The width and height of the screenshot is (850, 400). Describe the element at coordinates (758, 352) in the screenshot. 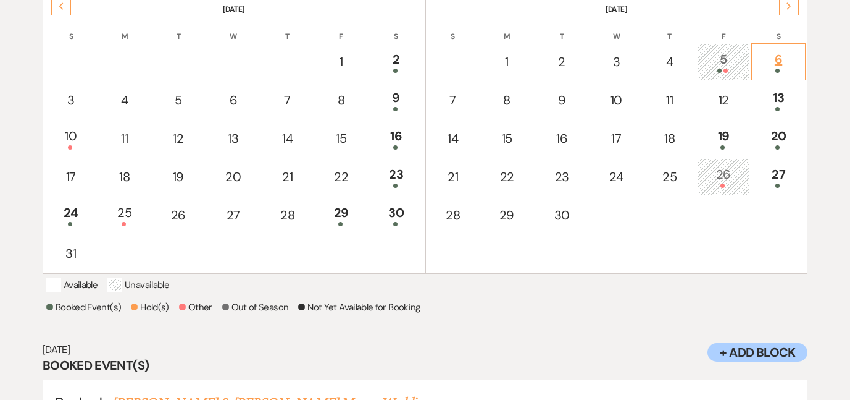

I see `button: + Add Block` at that location.